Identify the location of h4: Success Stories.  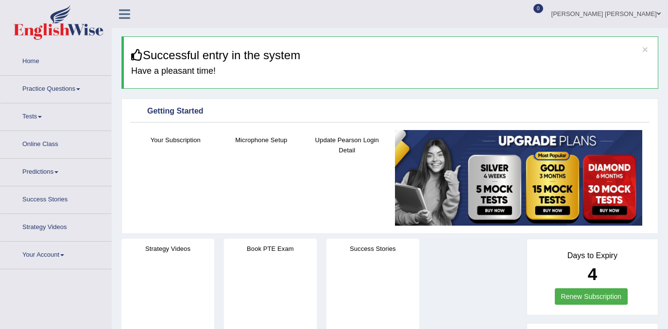
(373, 249).